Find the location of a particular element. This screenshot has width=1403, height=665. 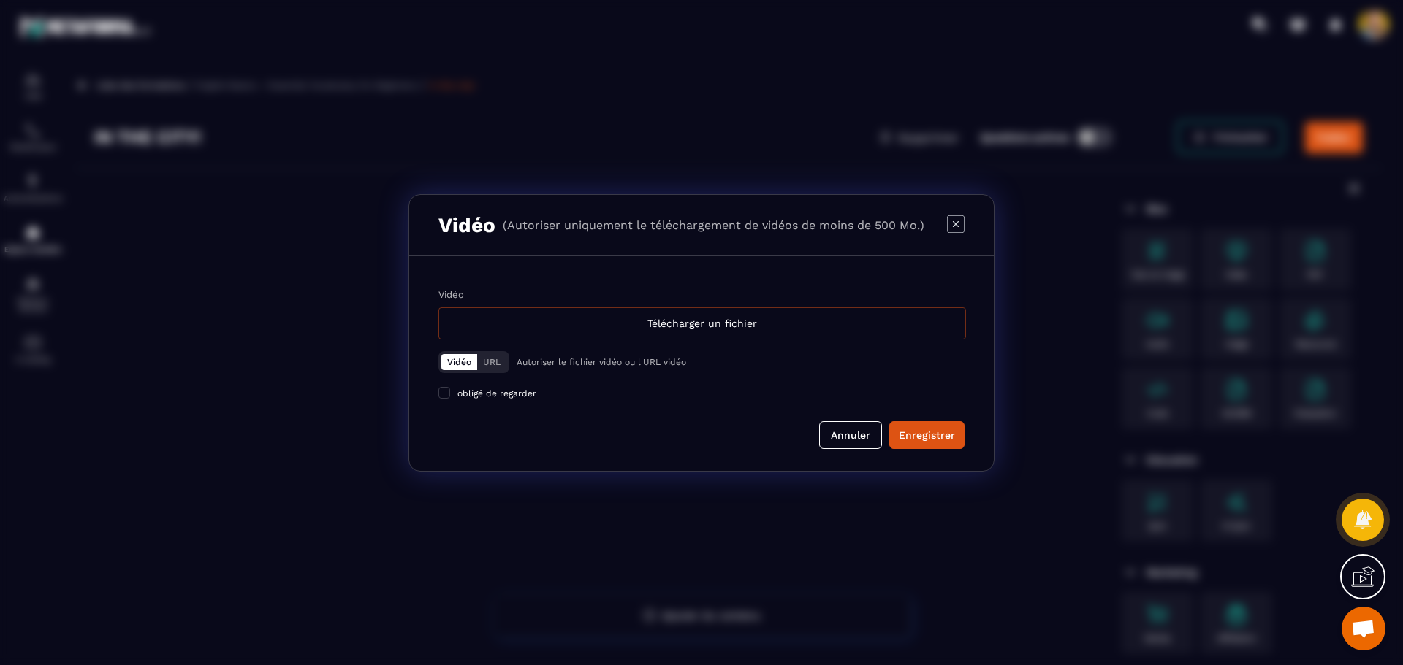

p: Autoriser le fichier vidéo ou l'URL vidéo is located at coordinates (601, 362).